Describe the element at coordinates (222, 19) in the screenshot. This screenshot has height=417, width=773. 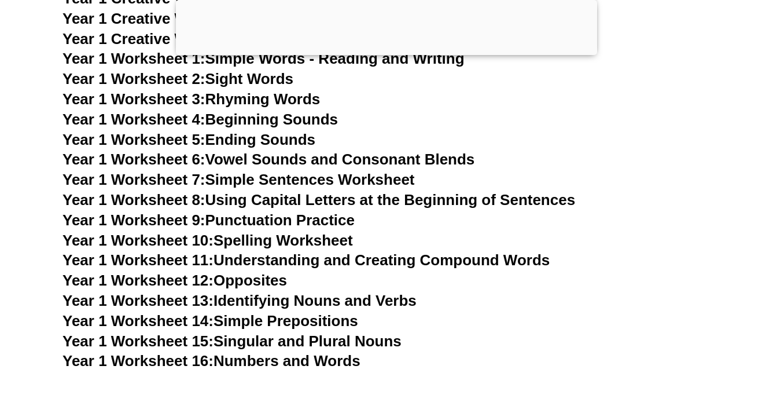
I see `a: Year 1 Creative Writing 15: Finish the story 4` at that location.